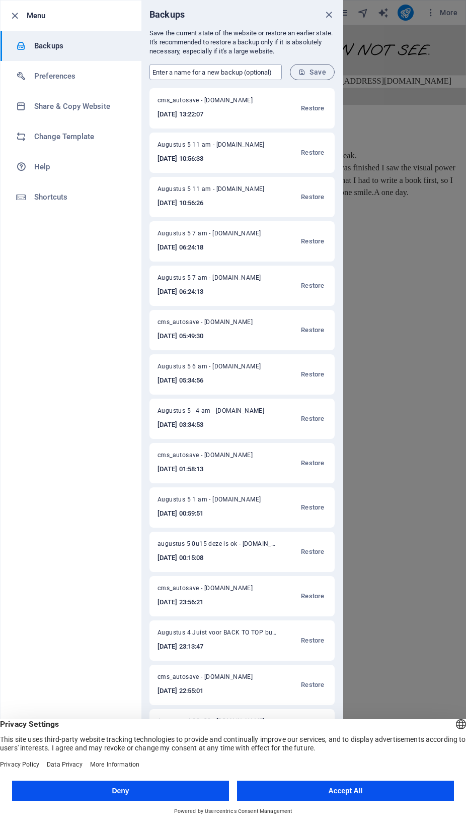 The width and height of the screenshot is (466, 822). I want to click on button: Save, so click(312, 72).